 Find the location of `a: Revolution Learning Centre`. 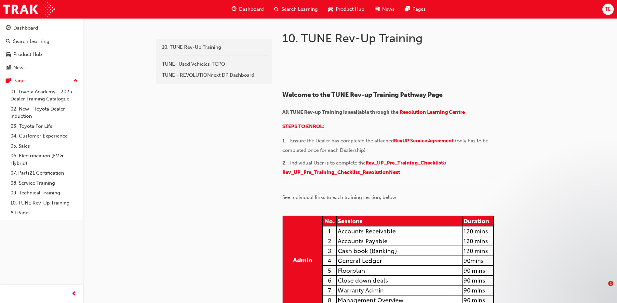

a: Revolution Learning Centre is located at coordinates (433, 112).